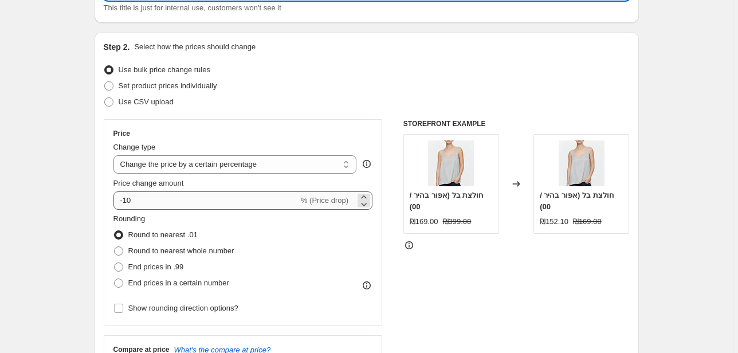  I want to click on span: Price change amount, so click(148, 183).